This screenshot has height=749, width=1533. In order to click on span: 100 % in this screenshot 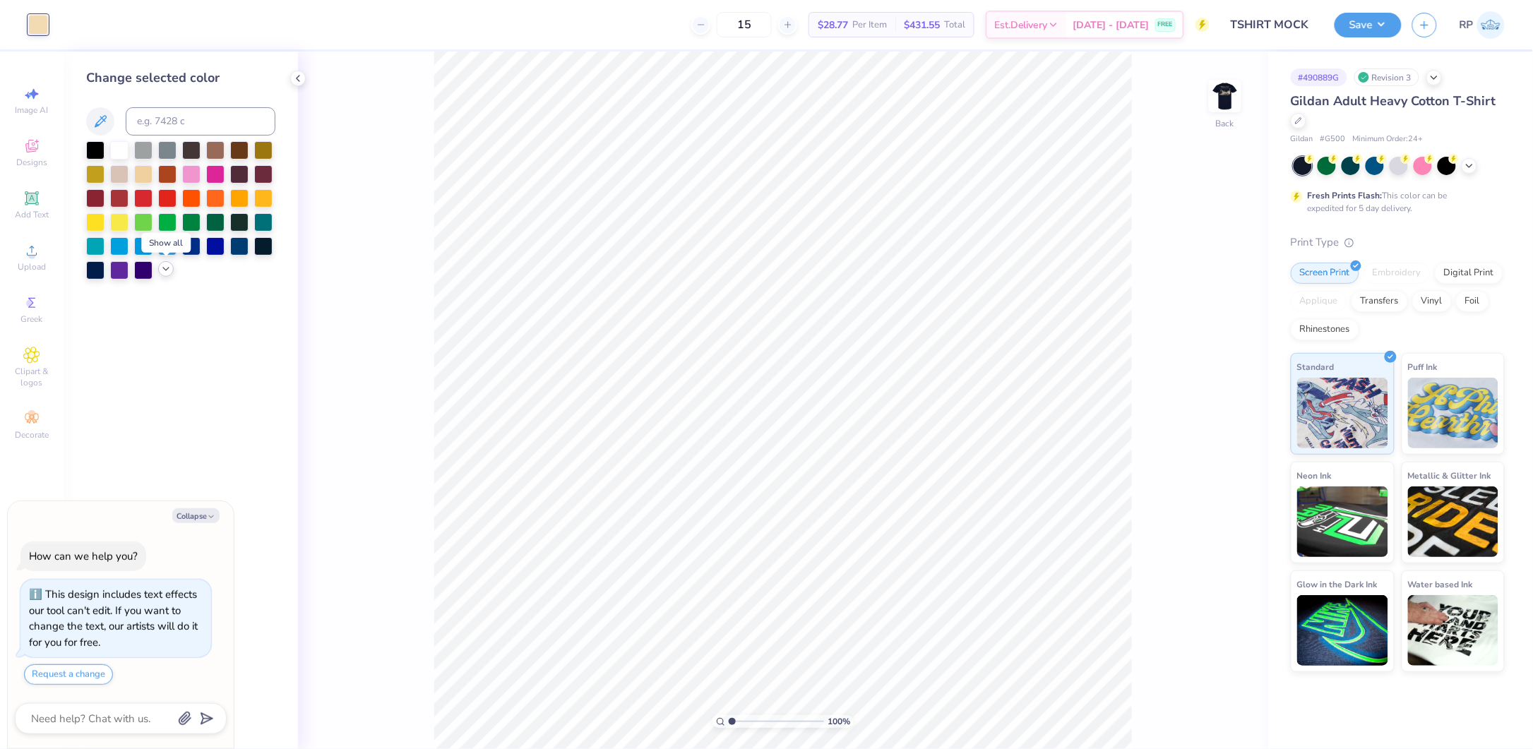, I will do `click(839, 721)`.